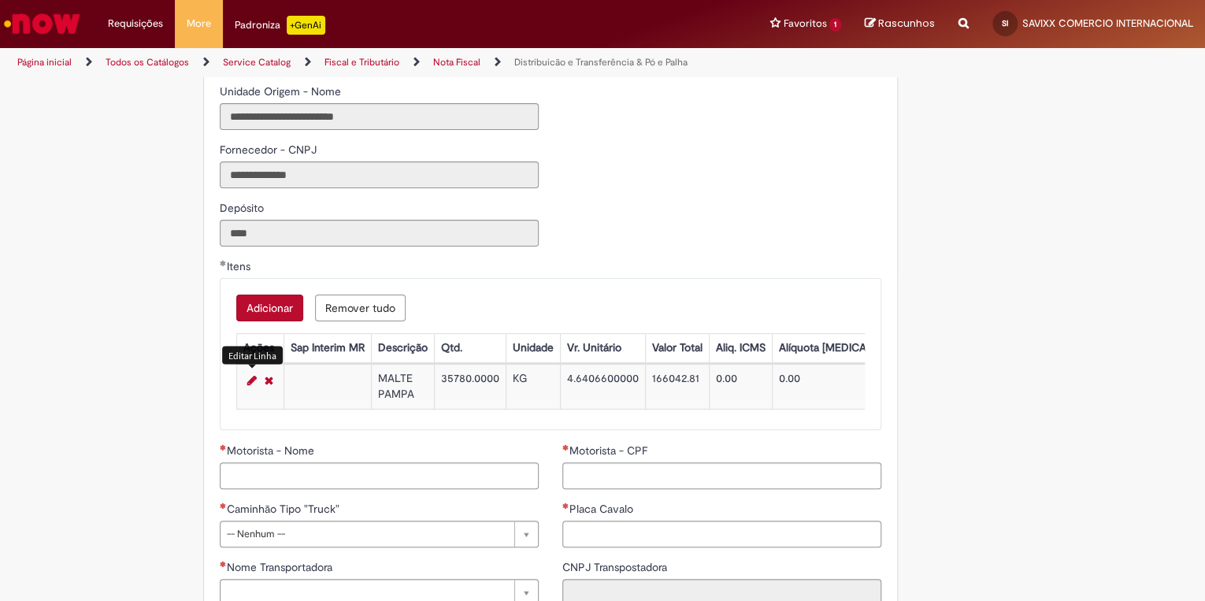 Image resolution: width=1205 pixels, height=601 pixels. Describe the element at coordinates (240, 266) in the screenshot. I see `span: Itens` at that location.